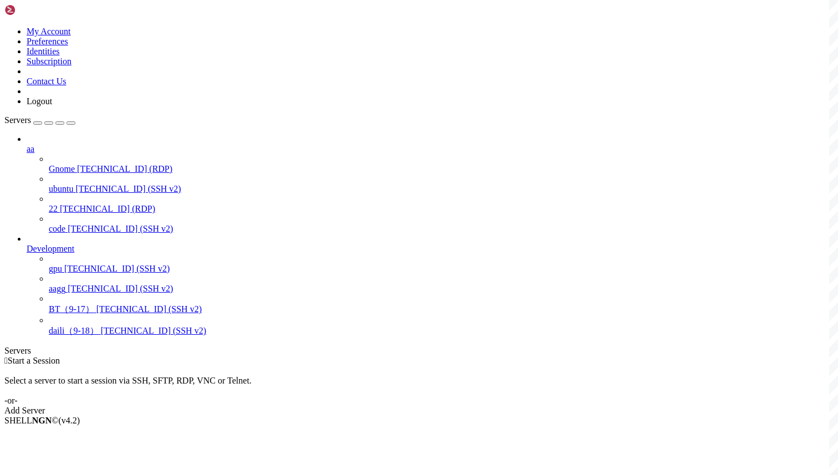 The width and height of the screenshot is (838, 475). I want to click on span: gpu, so click(55, 268).